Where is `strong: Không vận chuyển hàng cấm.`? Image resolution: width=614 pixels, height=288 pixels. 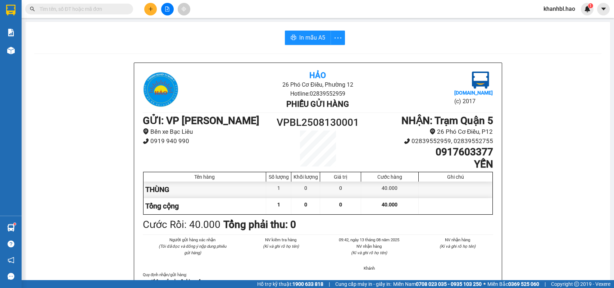
strong: Không vận chuyển hàng cấm. is located at coordinates (178, 281).